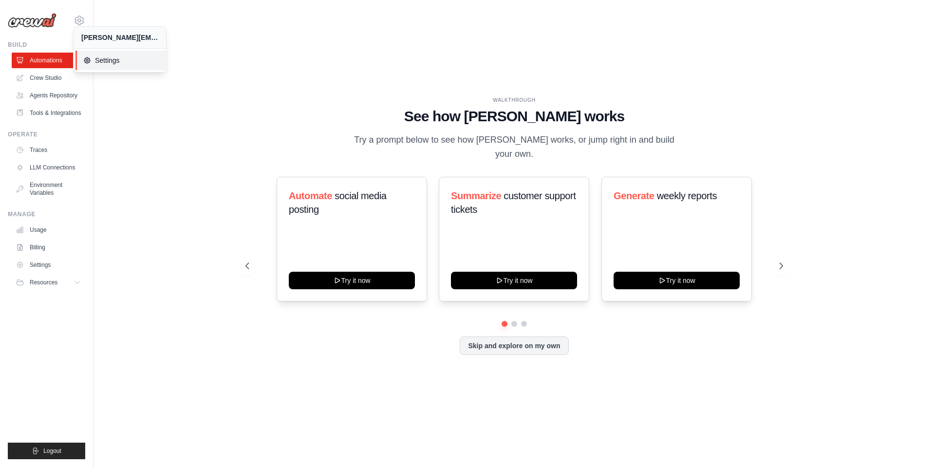  What do you see at coordinates (48, 282) in the screenshot?
I see `button: Resources` at bounding box center [48, 282].